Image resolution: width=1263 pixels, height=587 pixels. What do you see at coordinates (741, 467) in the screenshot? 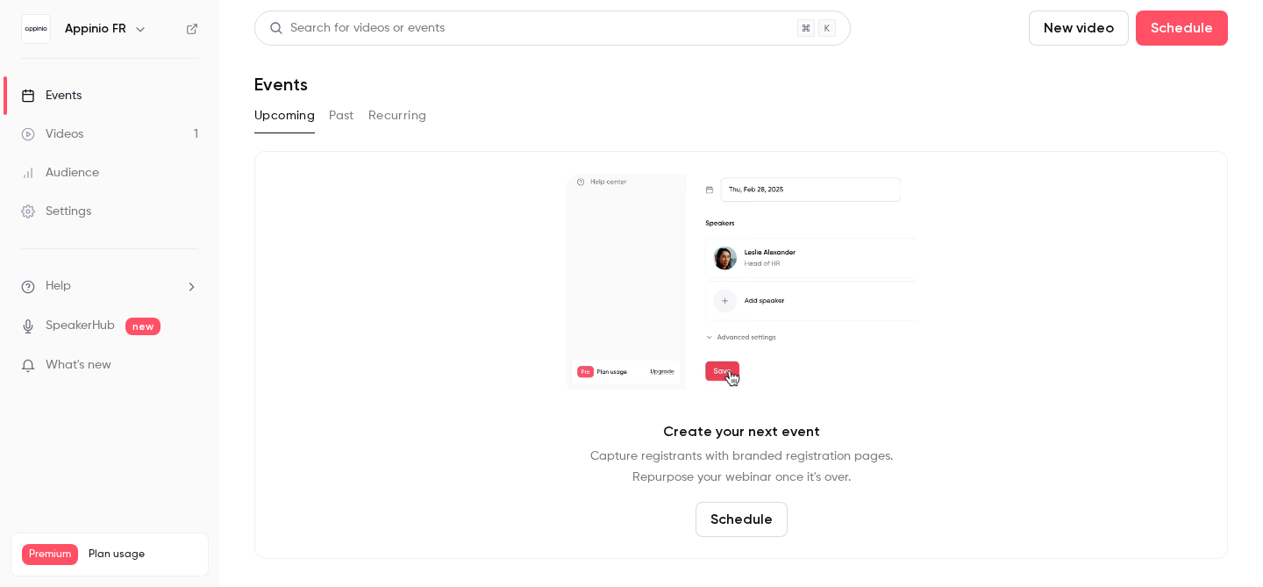
I see `p: Capture registrants with branded registration pages. Repurpose your webinar once it's over.` at bounding box center [741, 467].